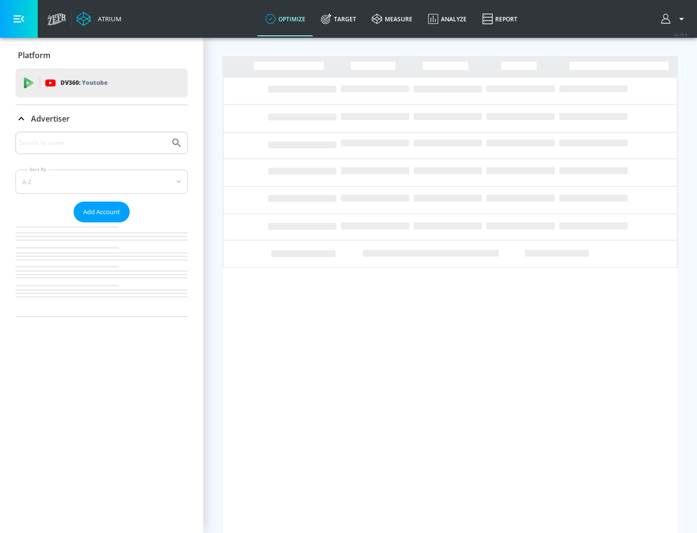  Describe the element at coordinates (339, 19) in the screenshot. I see `a: Target` at that location.